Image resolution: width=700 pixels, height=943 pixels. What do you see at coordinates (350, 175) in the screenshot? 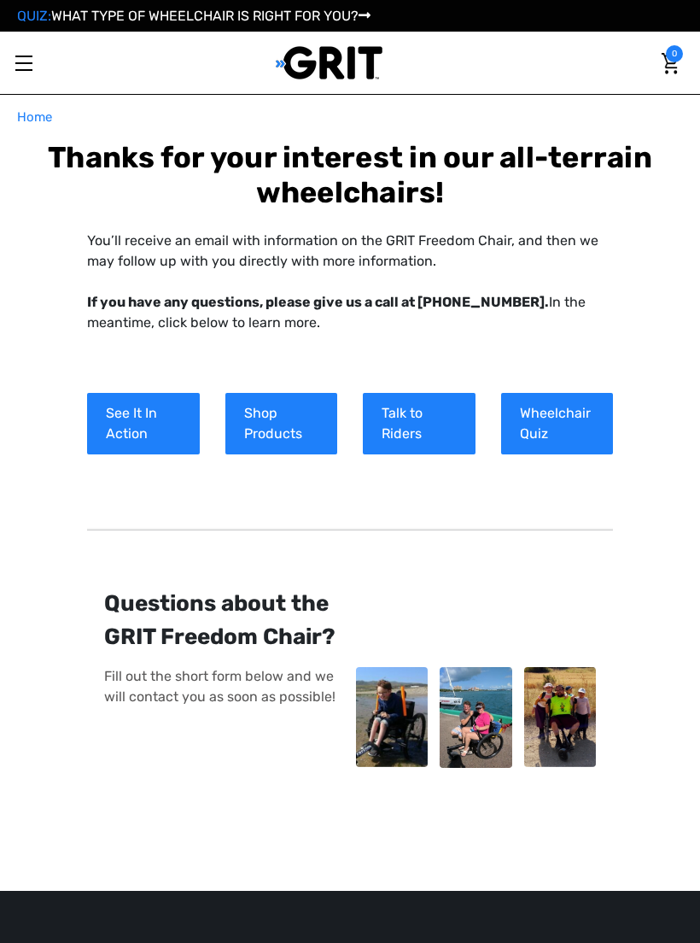
I see `b: Thanks for your interest in our all-terrain wheelchairs!` at bounding box center [350, 175].